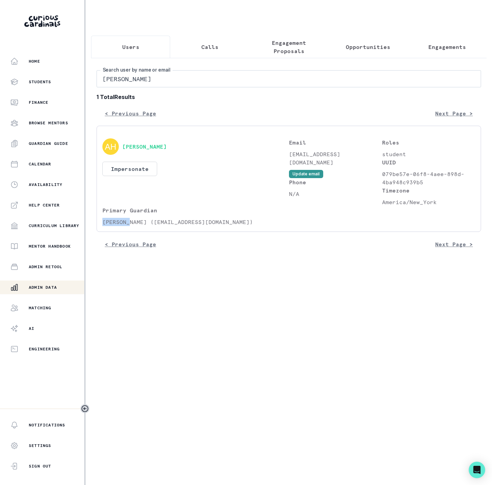 This screenshot has height=485, width=492. Describe the element at coordinates (131, 47) in the screenshot. I see `p: Users` at that location.